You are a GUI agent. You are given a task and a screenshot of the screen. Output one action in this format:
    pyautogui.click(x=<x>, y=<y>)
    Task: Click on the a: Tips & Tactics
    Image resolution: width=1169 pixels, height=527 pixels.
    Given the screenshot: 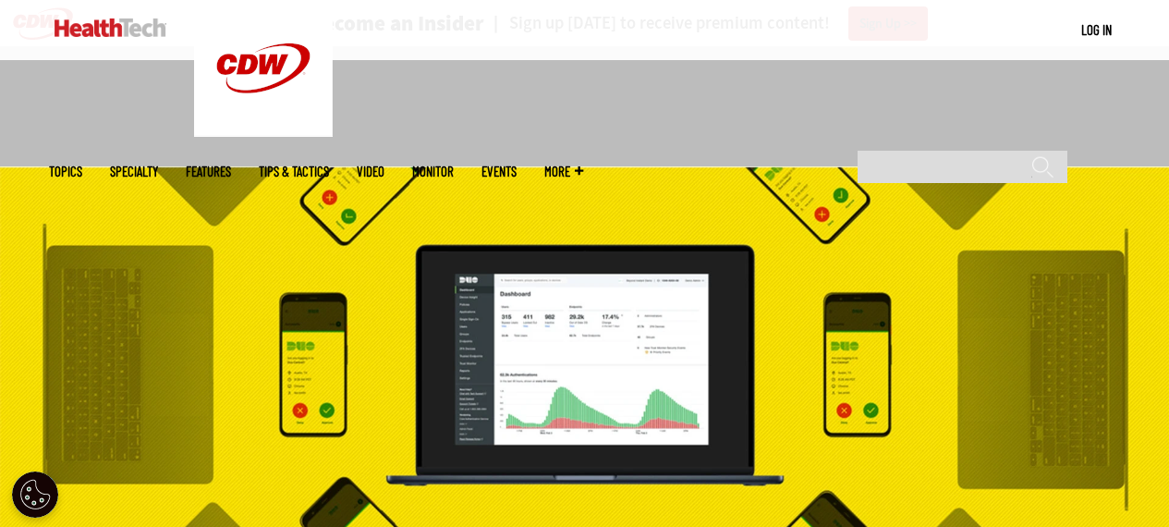 What is the action you would take?
    pyautogui.click(x=294, y=171)
    